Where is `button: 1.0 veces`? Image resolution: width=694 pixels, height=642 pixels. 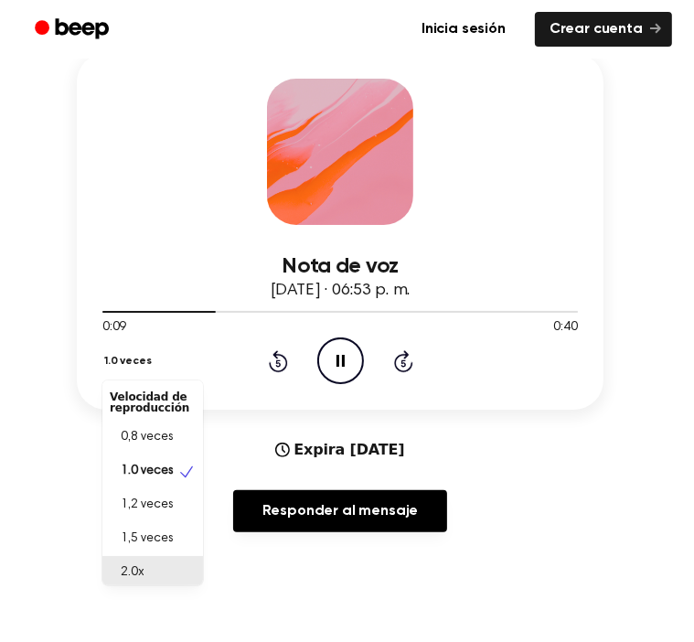 button: 1.0 veces is located at coordinates (131, 361).